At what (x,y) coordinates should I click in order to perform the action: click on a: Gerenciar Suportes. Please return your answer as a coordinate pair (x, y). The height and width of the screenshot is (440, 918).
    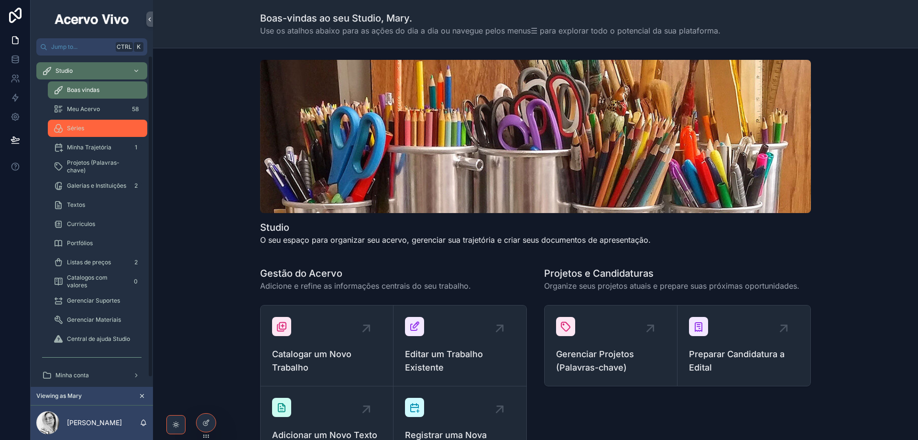
    Looking at the image, I should click on (98, 300).